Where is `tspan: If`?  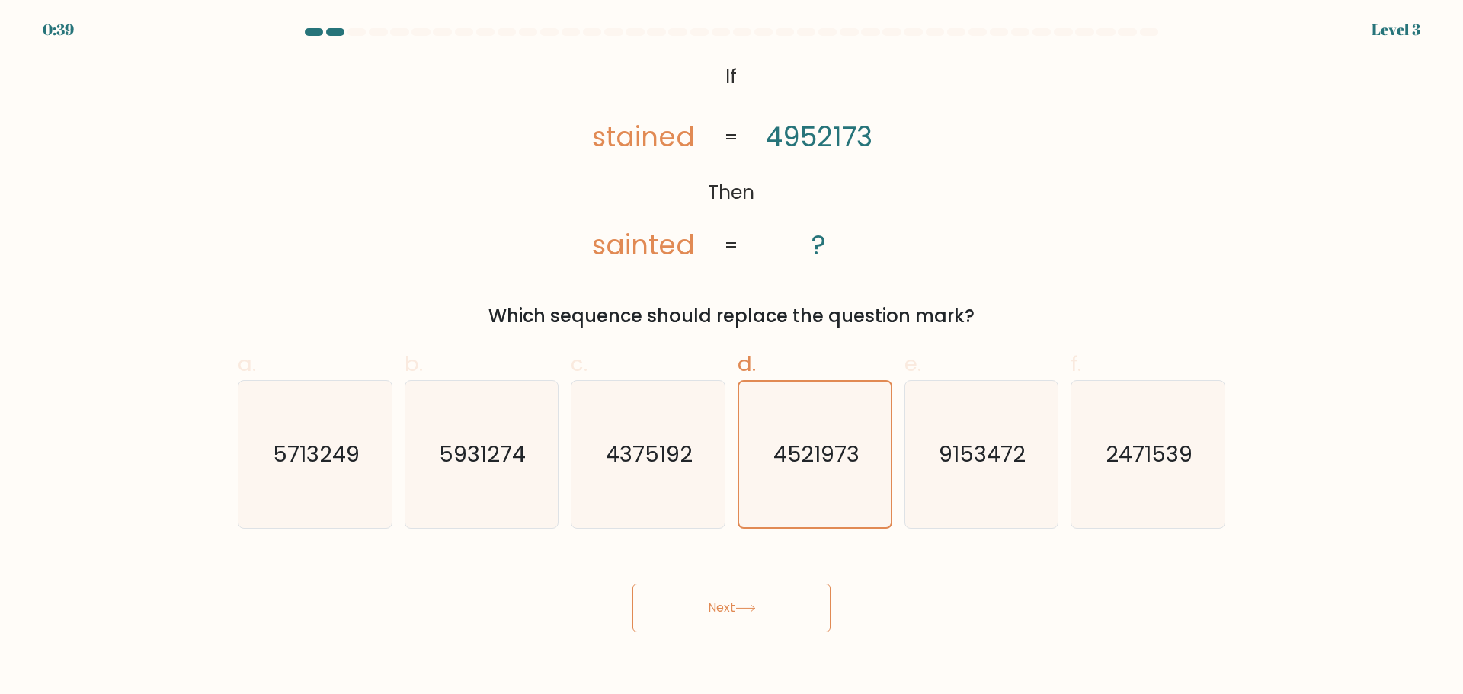 tspan: If is located at coordinates (732, 76).